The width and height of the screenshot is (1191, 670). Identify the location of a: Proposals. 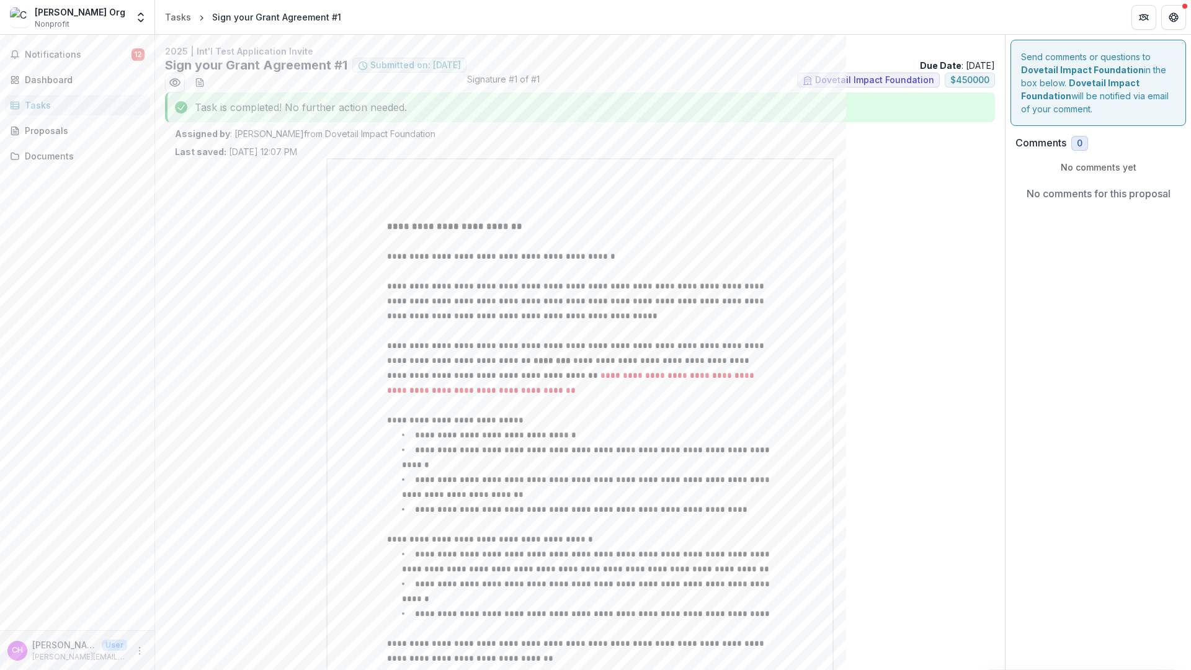
(77, 130).